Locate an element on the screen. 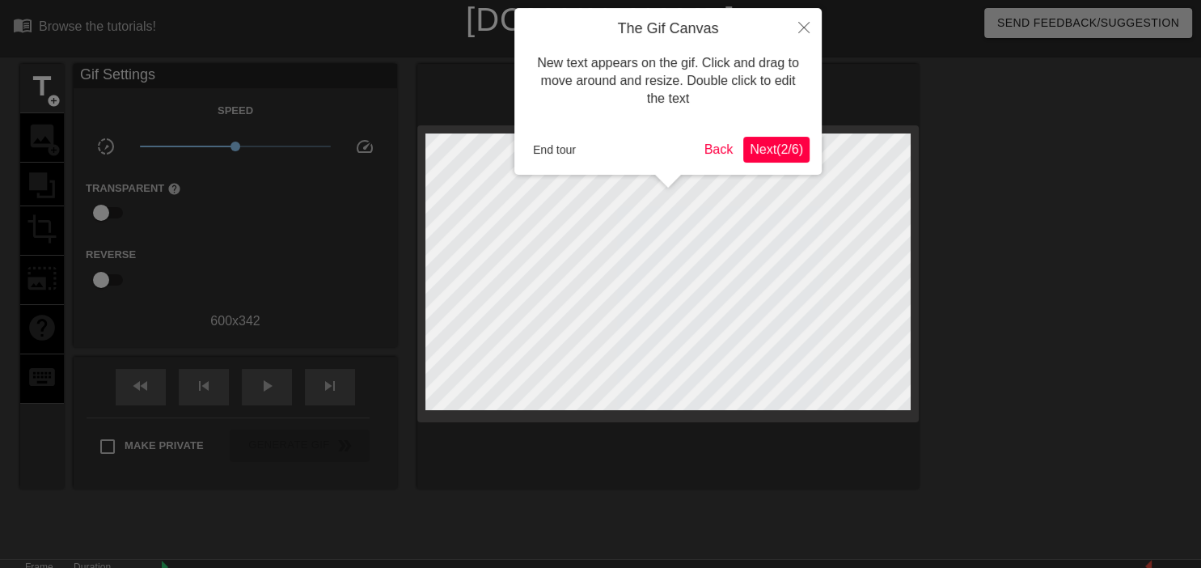 The width and height of the screenshot is (1201, 568). label: Speed is located at coordinates (235, 111).